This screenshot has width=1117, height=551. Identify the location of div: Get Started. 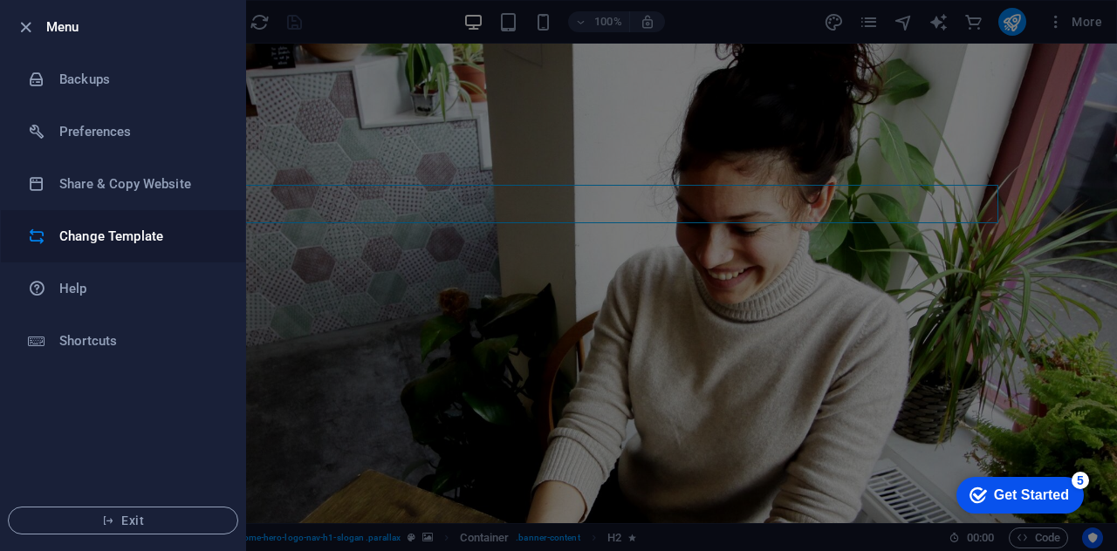
(89, 27).